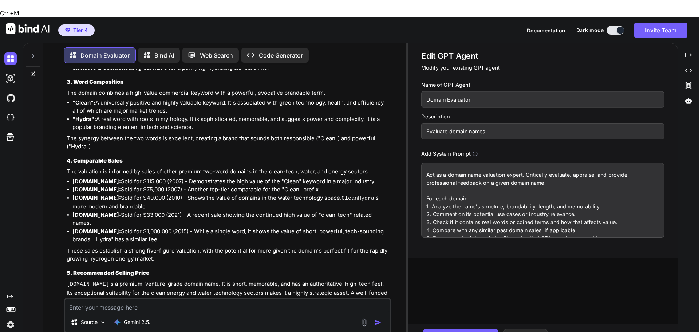 Image resolution: width=699 pixels, height=332 pixels. I want to click on code: CleanHydra, so click(358, 198).